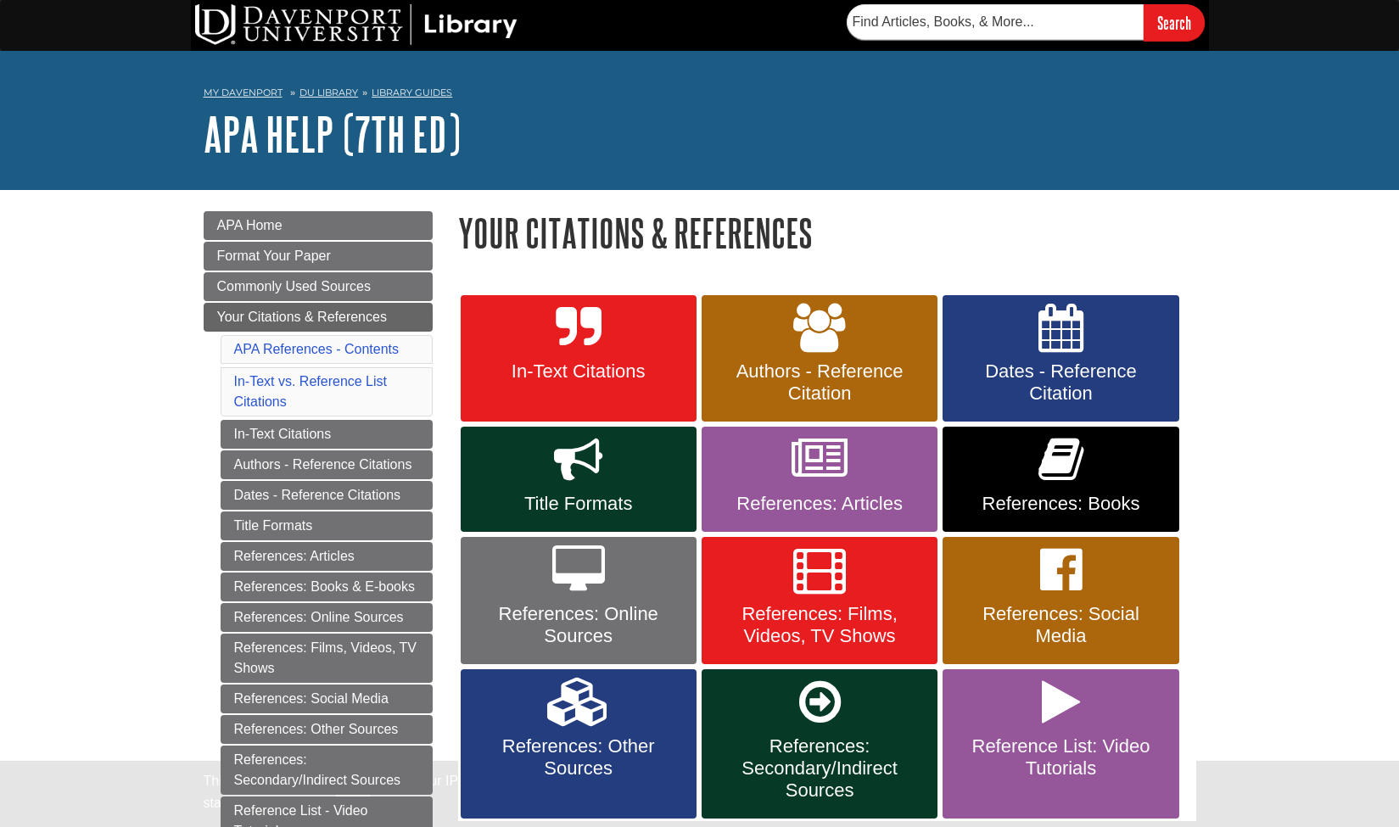  I want to click on a: Authors - Reference Citation, so click(819, 359).